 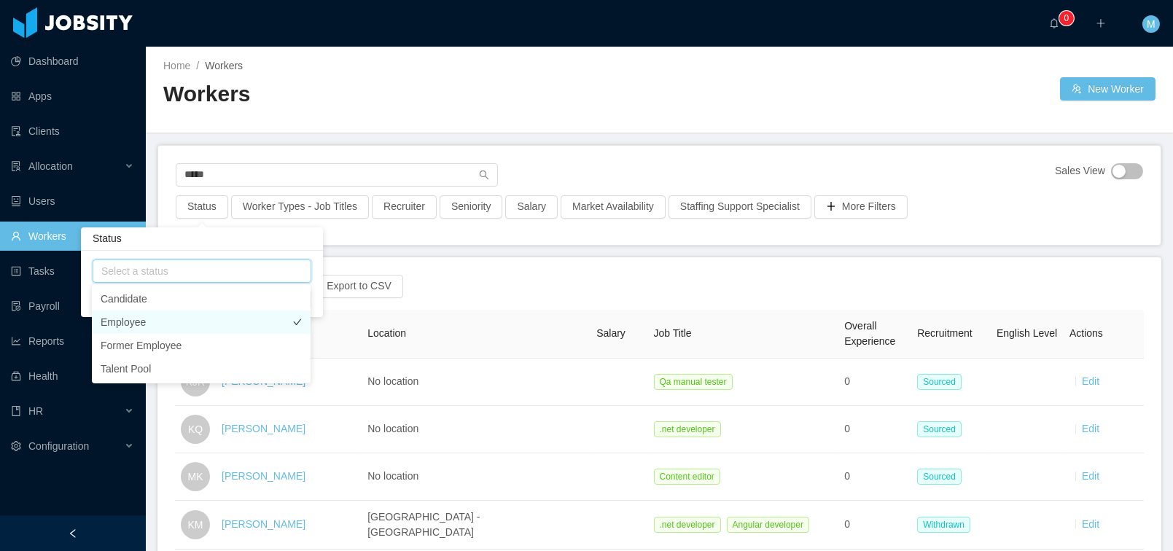 I want to click on span: HR, so click(x=36, y=411).